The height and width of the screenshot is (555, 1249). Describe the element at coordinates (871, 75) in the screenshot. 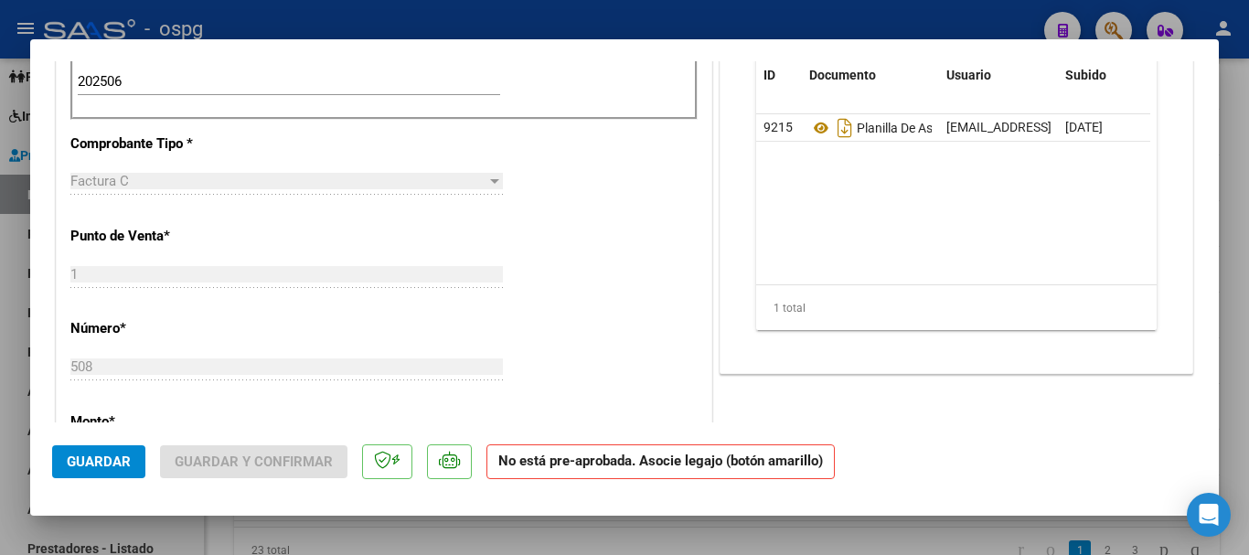

I see `datatable-header-cell: Documento` at that location.